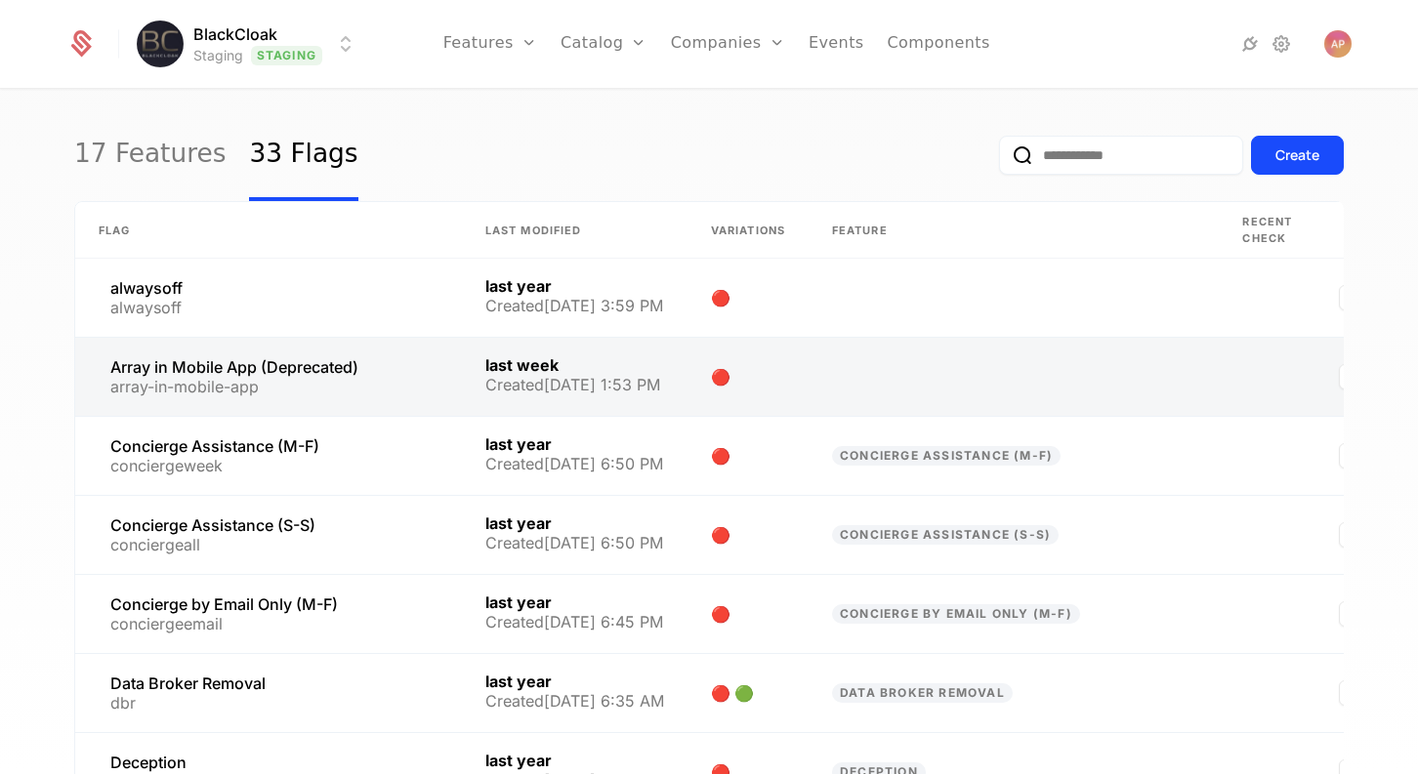  What do you see at coordinates (149, 155) in the screenshot?
I see `a: 17 Features` at bounding box center [149, 155].